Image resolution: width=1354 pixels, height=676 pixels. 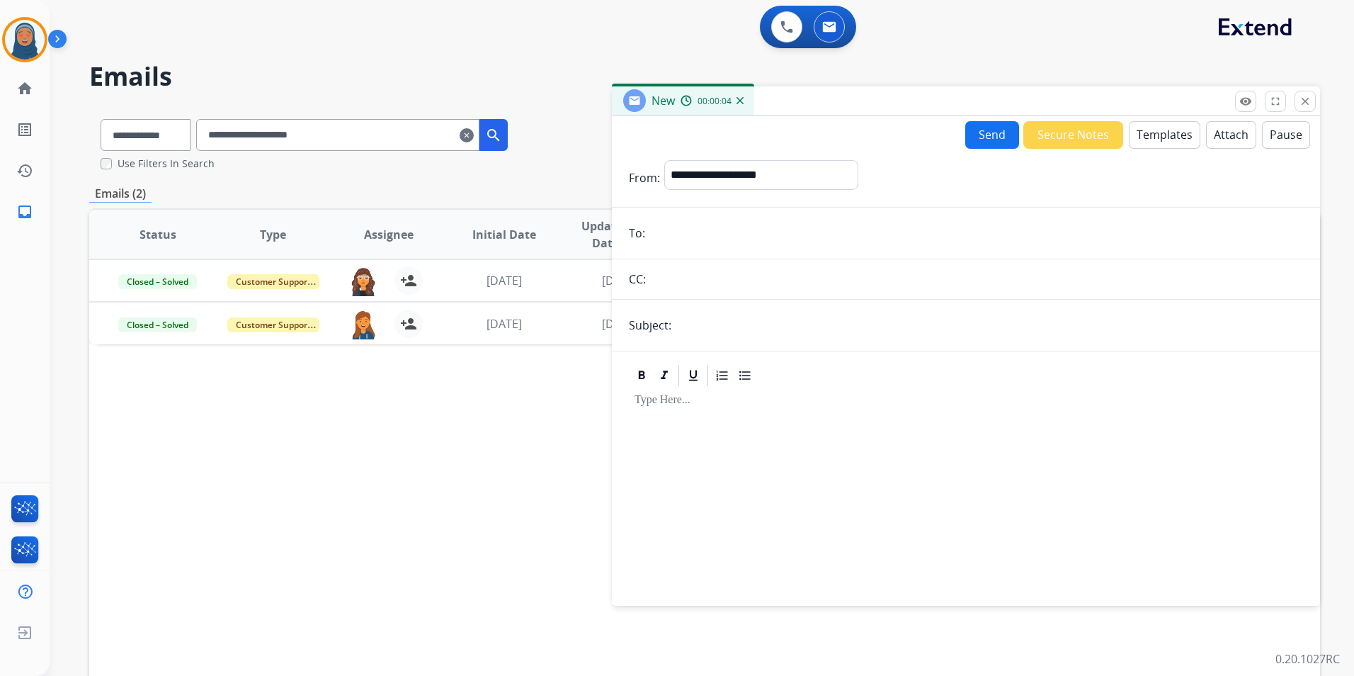 I want to click on mat-icon: home, so click(x=25, y=89).